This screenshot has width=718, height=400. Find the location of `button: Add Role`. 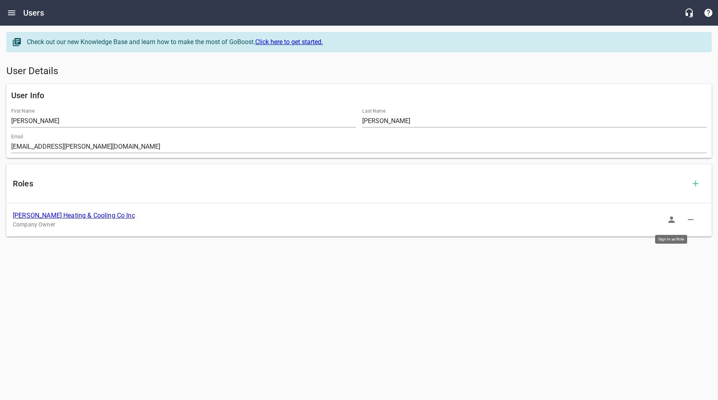

button: Add Role is located at coordinates (696, 184).